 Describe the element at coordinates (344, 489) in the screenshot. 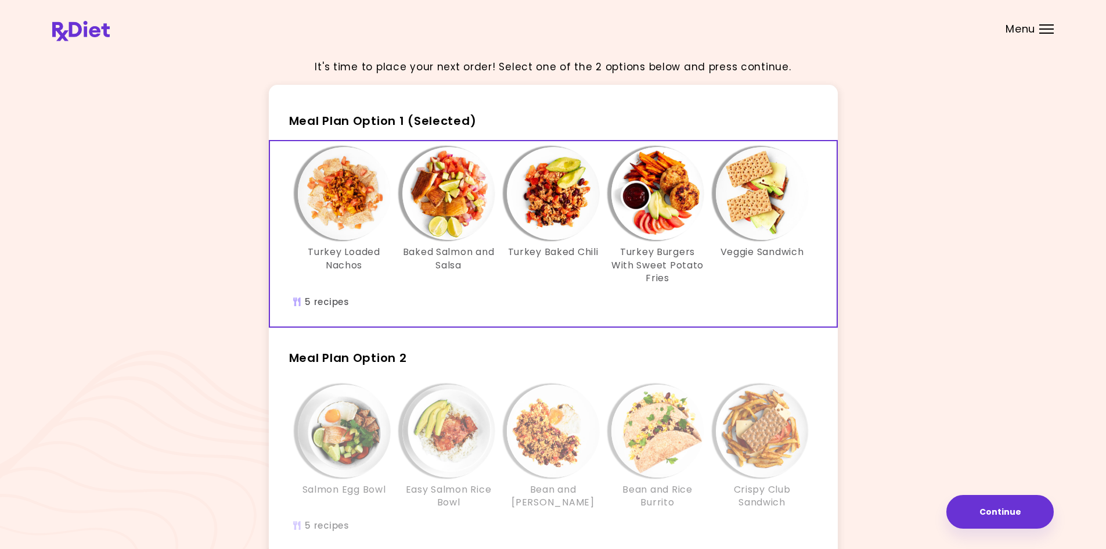

I see `h3: Salmon Egg Bowl` at that location.